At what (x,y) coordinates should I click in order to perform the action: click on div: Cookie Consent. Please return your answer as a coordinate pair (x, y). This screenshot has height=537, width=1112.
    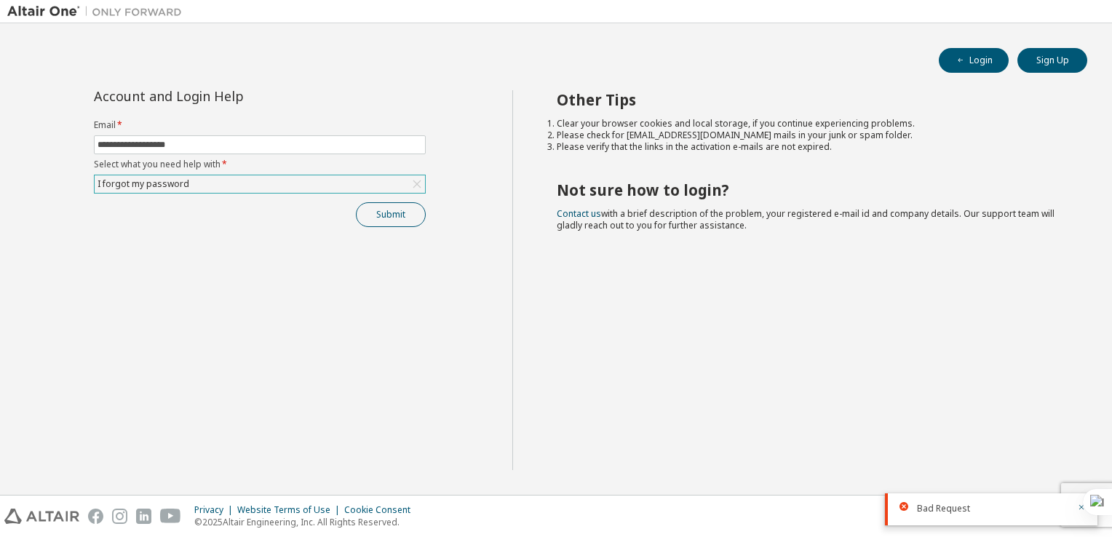
    Looking at the image, I should click on (381, 510).